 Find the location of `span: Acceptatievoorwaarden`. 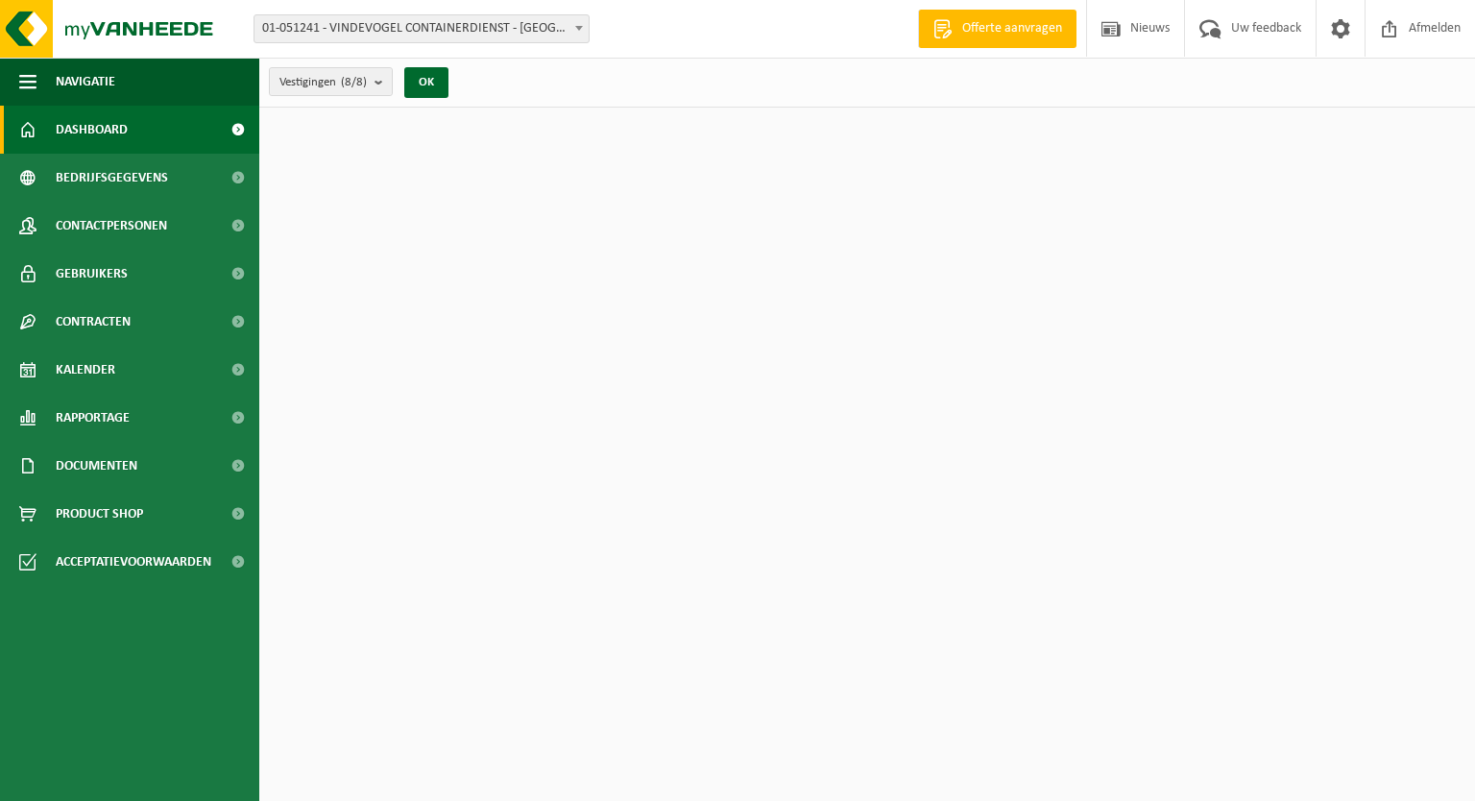

span: Acceptatievoorwaarden is located at coordinates (134, 562).